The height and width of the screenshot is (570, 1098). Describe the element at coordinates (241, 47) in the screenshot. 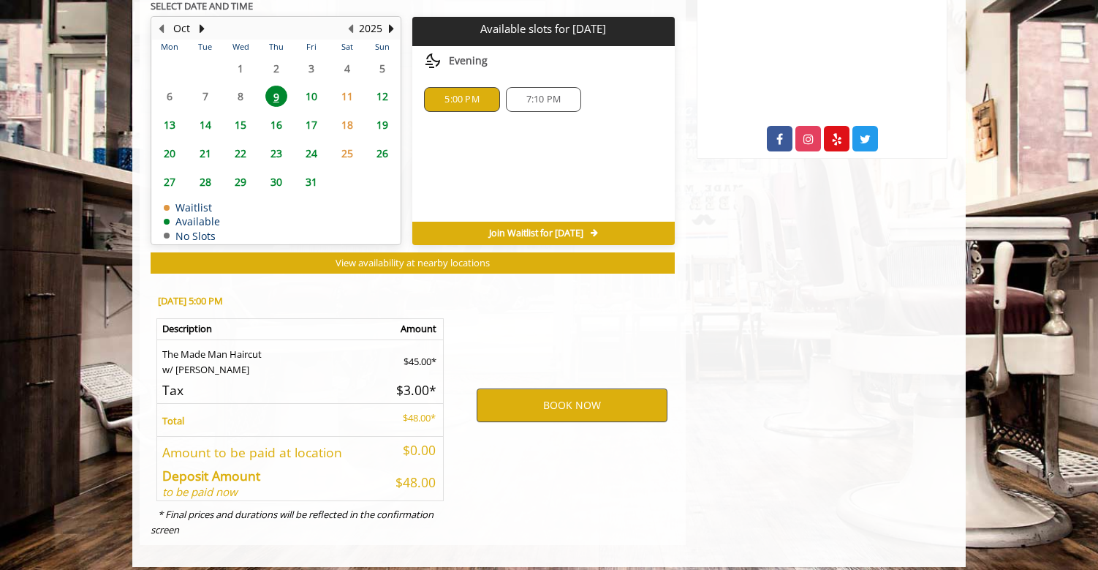

I see `th: Wed` at that location.